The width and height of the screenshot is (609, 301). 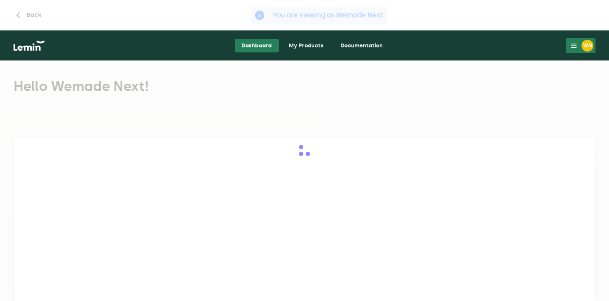 What do you see at coordinates (362, 46) in the screenshot?
I see `a: Documentation` at bounding box center [362, 46].